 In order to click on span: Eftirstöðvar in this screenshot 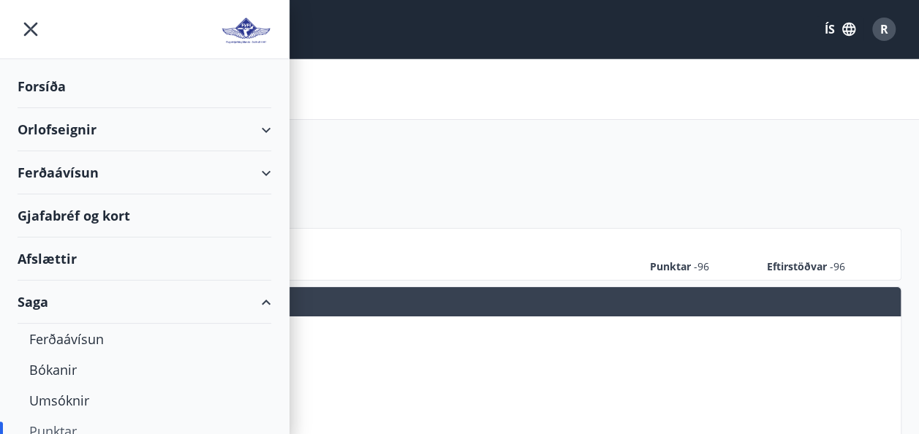, I will do `click(806, 267)`.